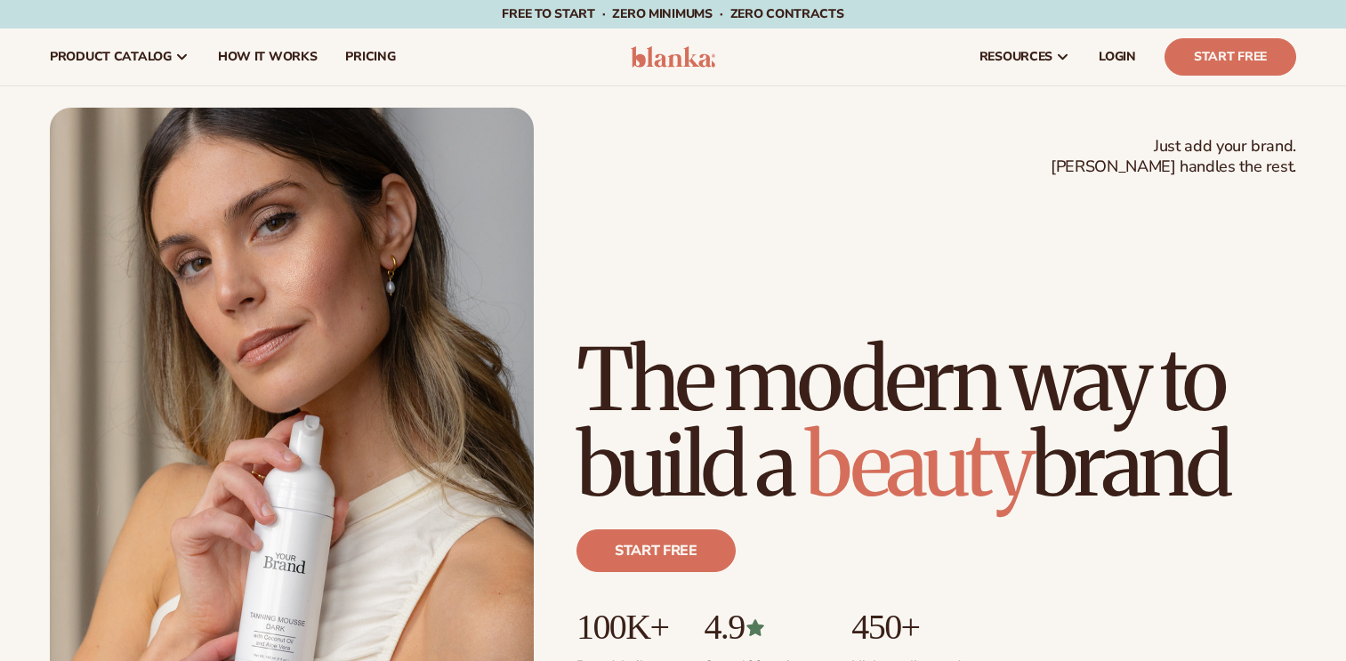 Image resolution: width=1346 pixels, height=661 pixels. I want to click on a: Start free, so click(656, 551).